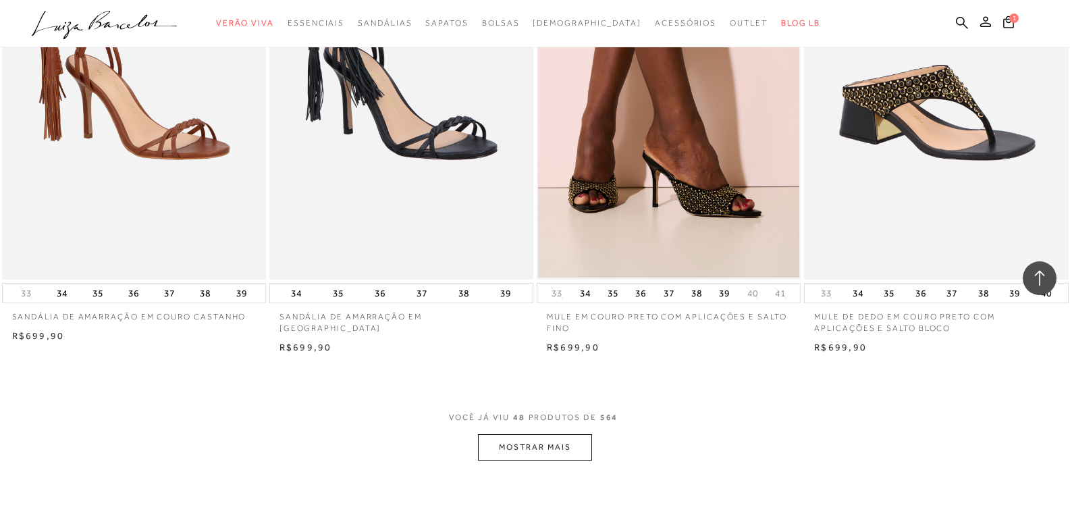 This screenshot has width=1070, height=522. What do you see at coordinates (501, 23) in the screenshot?
I see `span: Bolsas` at bounding box center [501, 23].